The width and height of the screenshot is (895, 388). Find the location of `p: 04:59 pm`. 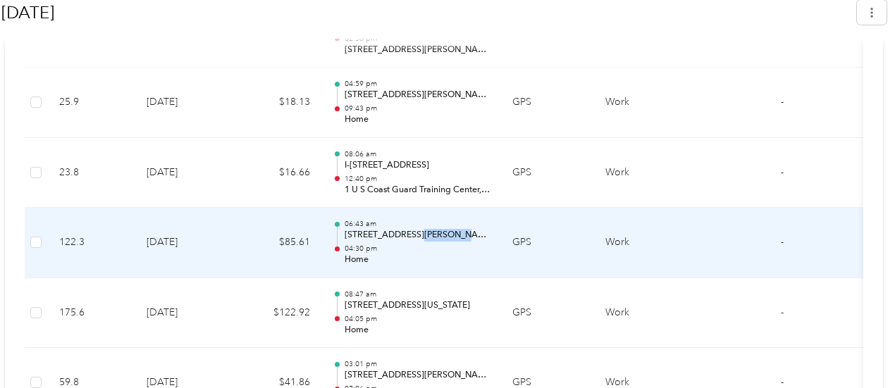

p: 04:59 pm is located at coordinates (417, 84).